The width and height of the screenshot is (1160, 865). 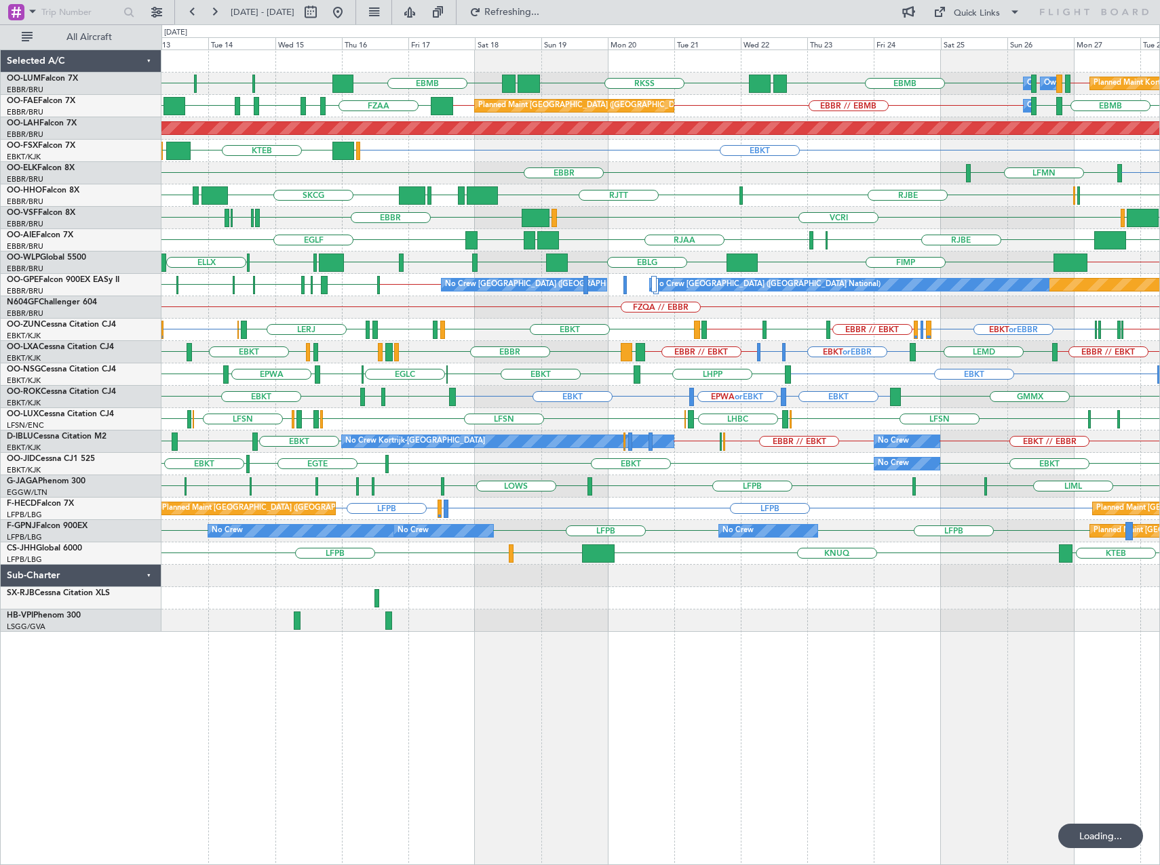 What do you see at coordinates (58, 593) in the screenshot?
I see `a: SX-RJBCessna Citation XLS` at bounding box center [58, 593].